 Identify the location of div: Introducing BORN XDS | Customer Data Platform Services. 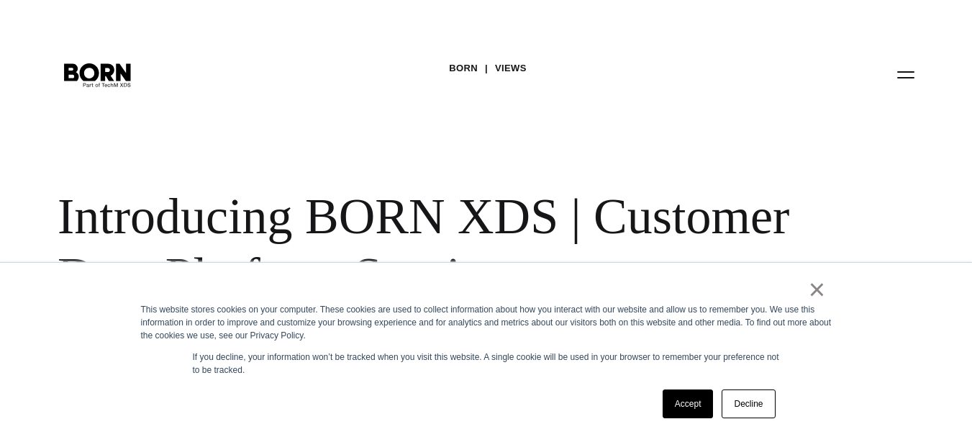
(468, 245).